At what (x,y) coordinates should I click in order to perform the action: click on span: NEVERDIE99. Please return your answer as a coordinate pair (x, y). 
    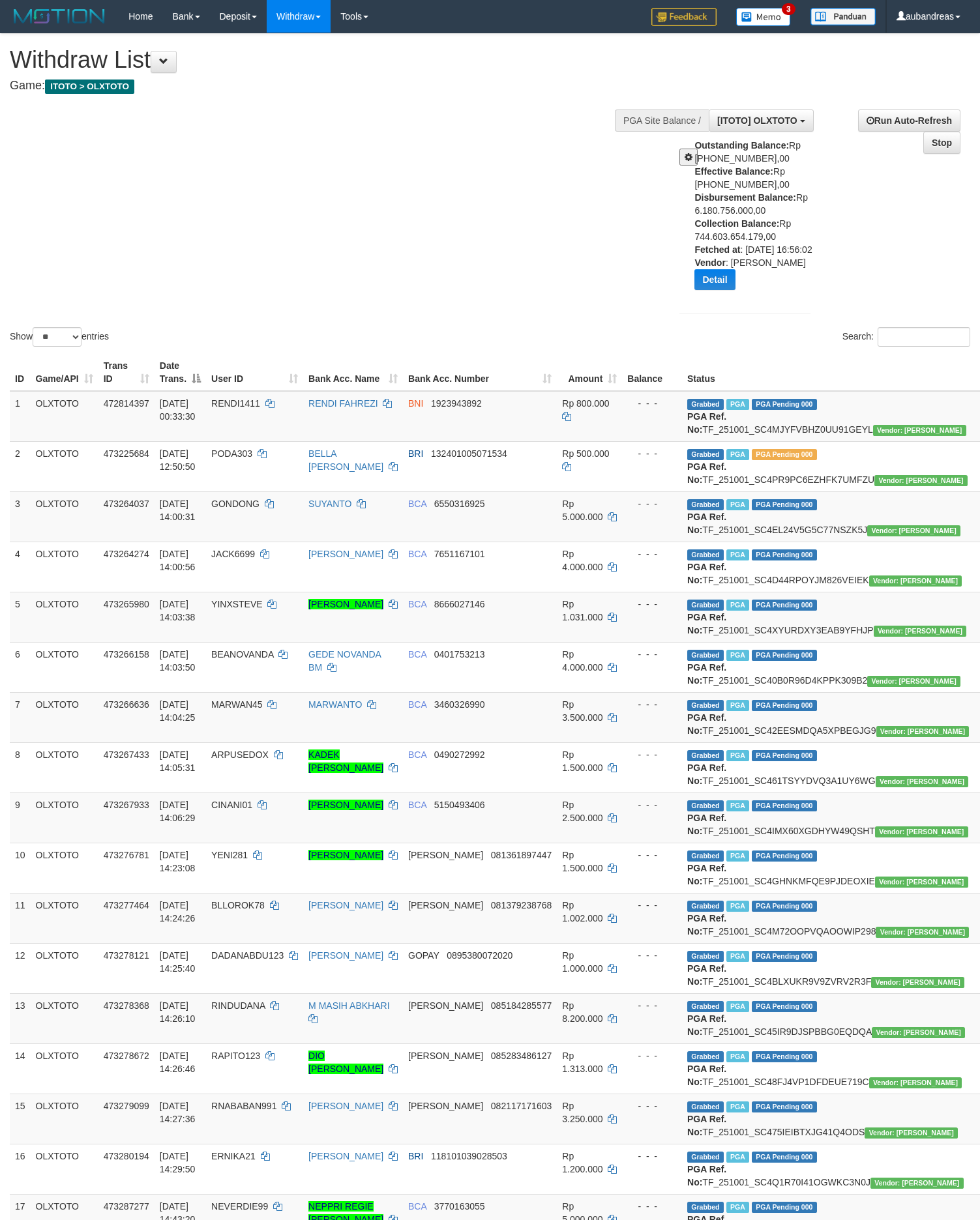
    Looking at the image, I should click on (239, 1207).